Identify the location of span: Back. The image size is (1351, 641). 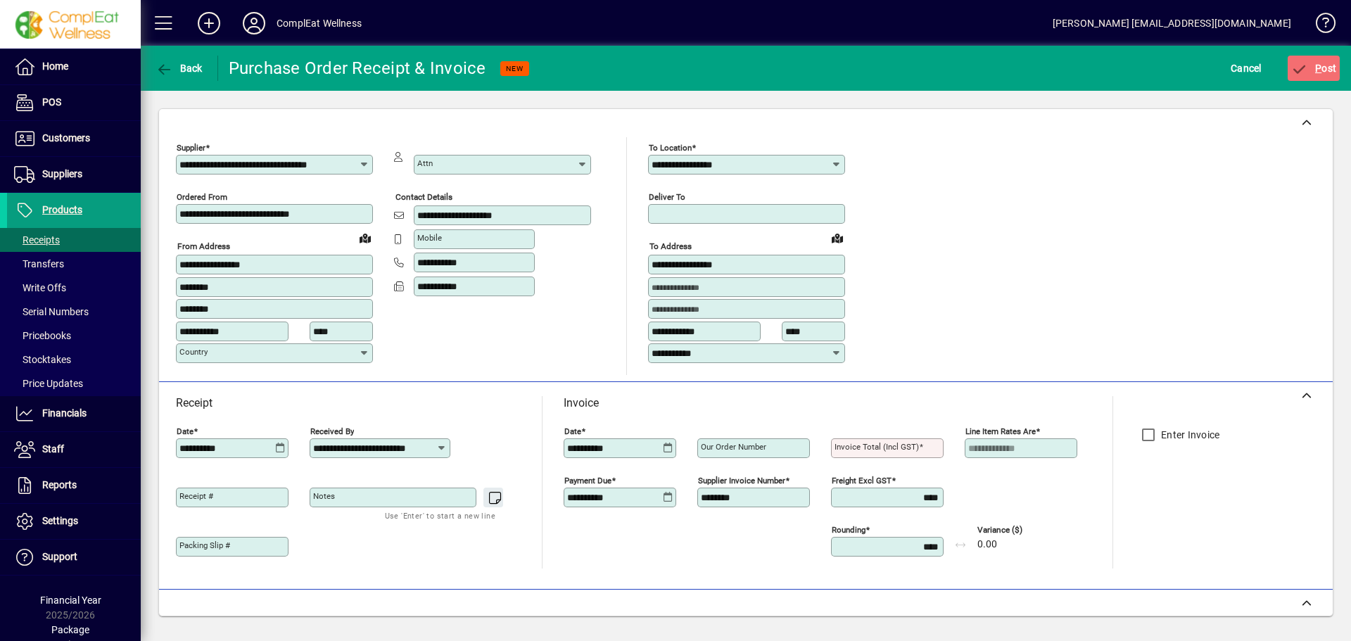
(179, 68).